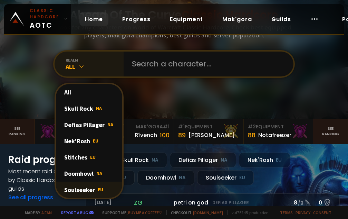  What do you see at coordinates (43, 180) in the screenshot?
I see `h4: Most recent raid cleaned by Classic Hardcore guilds` at bounding box center [43, 180].